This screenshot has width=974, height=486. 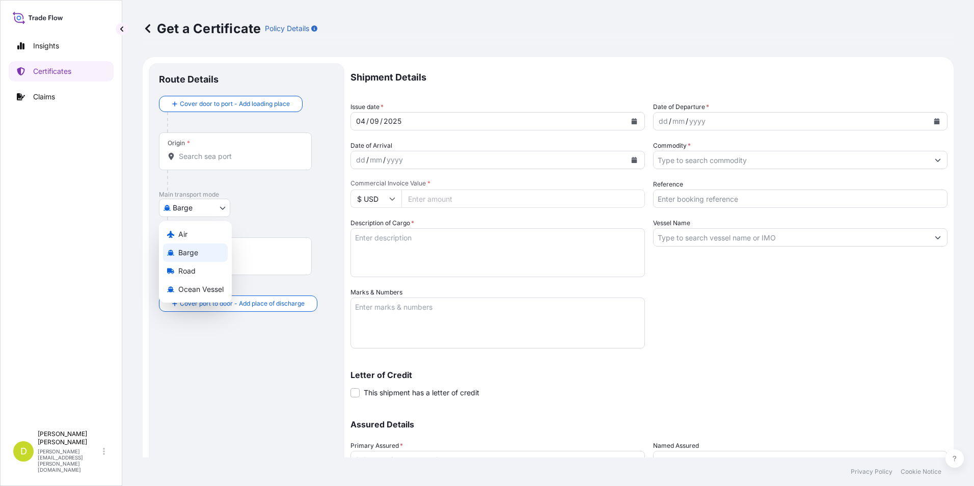 What do you see at coordinates (195, 262) in the screenshot?
I see `div: Select transport` at bounding box center [195, 262].